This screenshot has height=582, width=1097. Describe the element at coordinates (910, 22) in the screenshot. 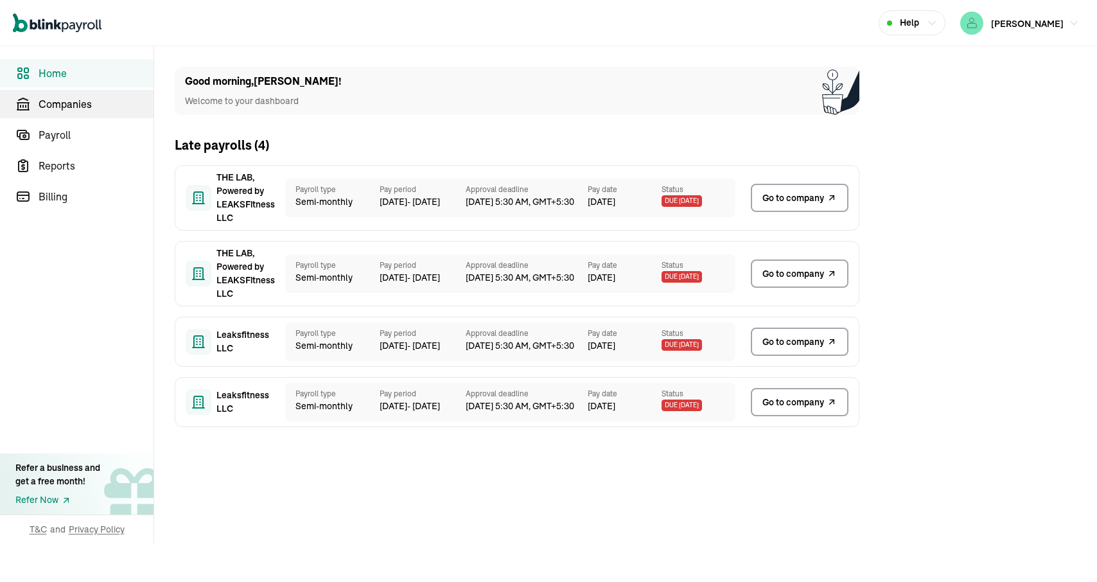

I see `span: Help` at that location.